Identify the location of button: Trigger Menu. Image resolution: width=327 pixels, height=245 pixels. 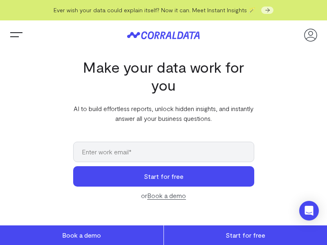
(16, 35).